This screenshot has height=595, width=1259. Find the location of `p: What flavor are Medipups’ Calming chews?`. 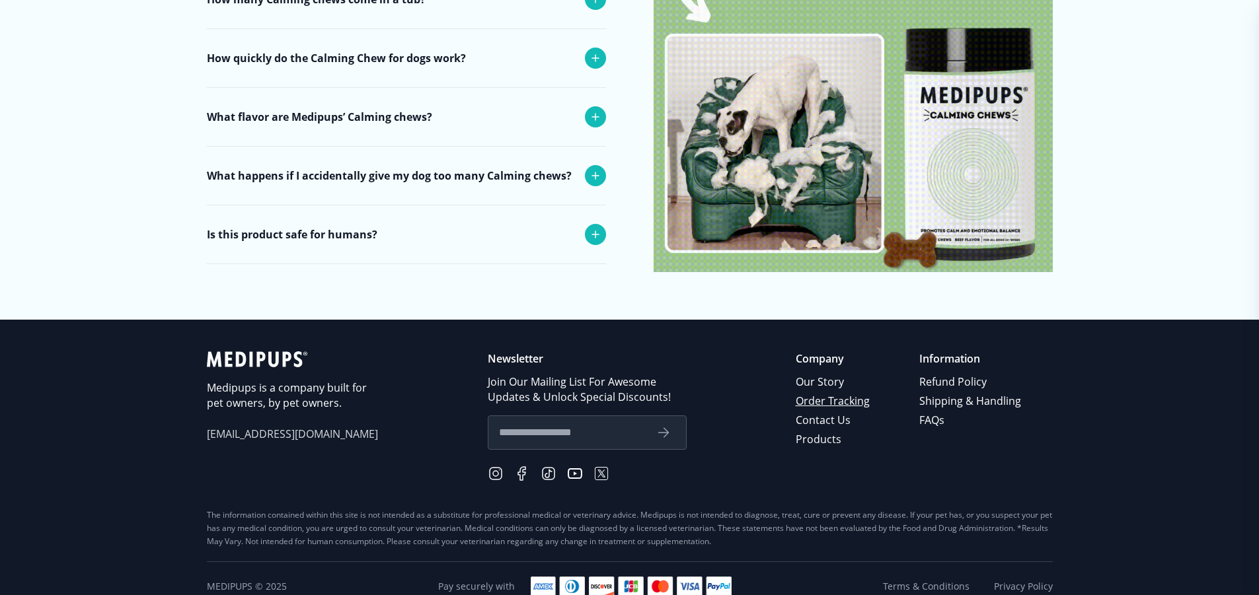

p: What flavor are Medipups’ Calming chews? is located at coordinates (319, 117).